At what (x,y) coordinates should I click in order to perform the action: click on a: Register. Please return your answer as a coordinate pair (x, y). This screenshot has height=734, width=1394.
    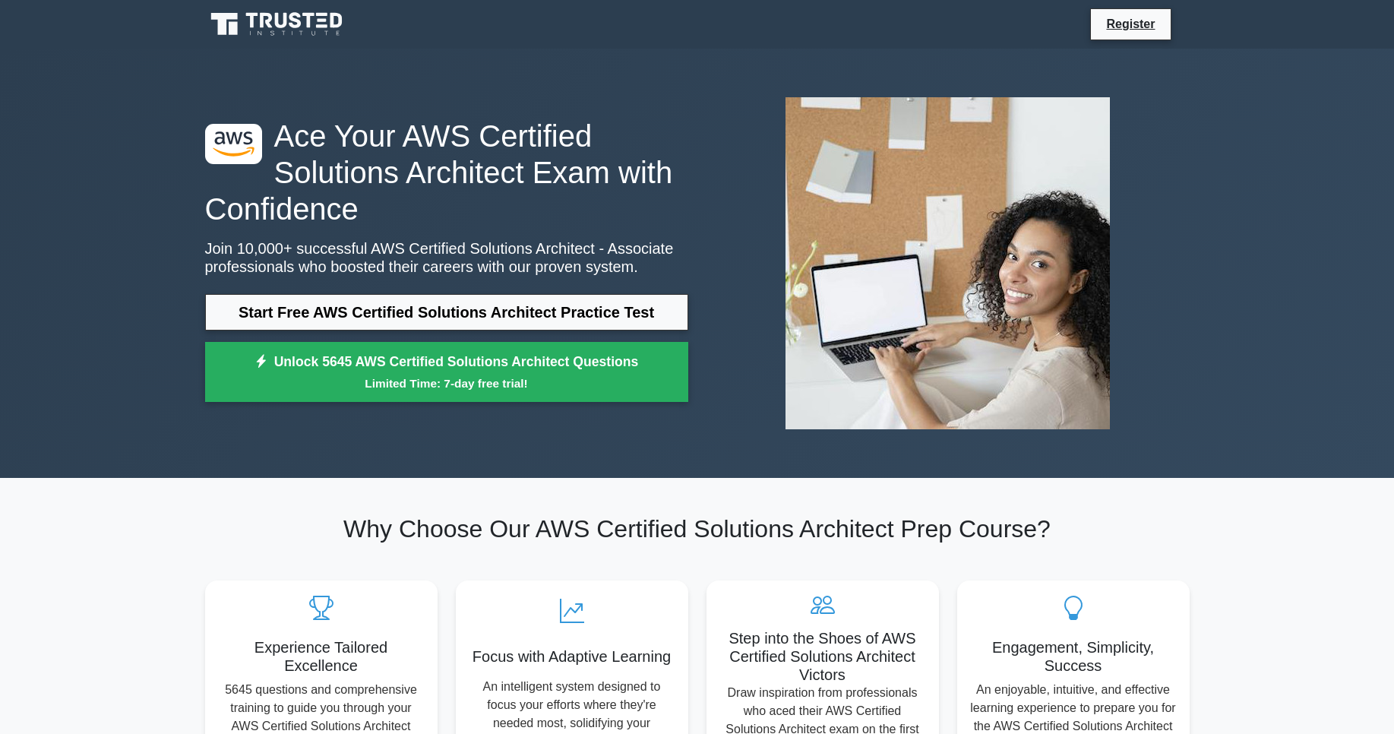
    Looking at the image, I should click on (1130, 24).